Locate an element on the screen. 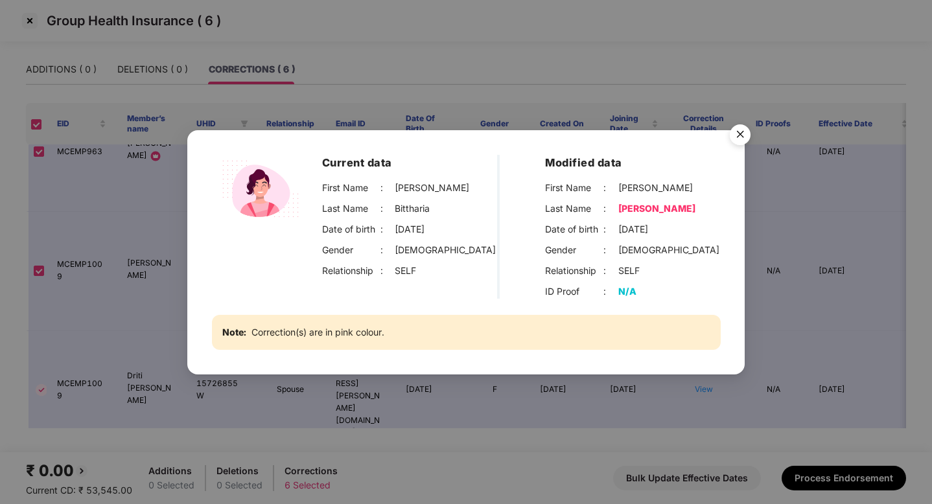 The image size is (932, 504). div: Correction(s) are in pink colour. is located at coordinates (466, 333).